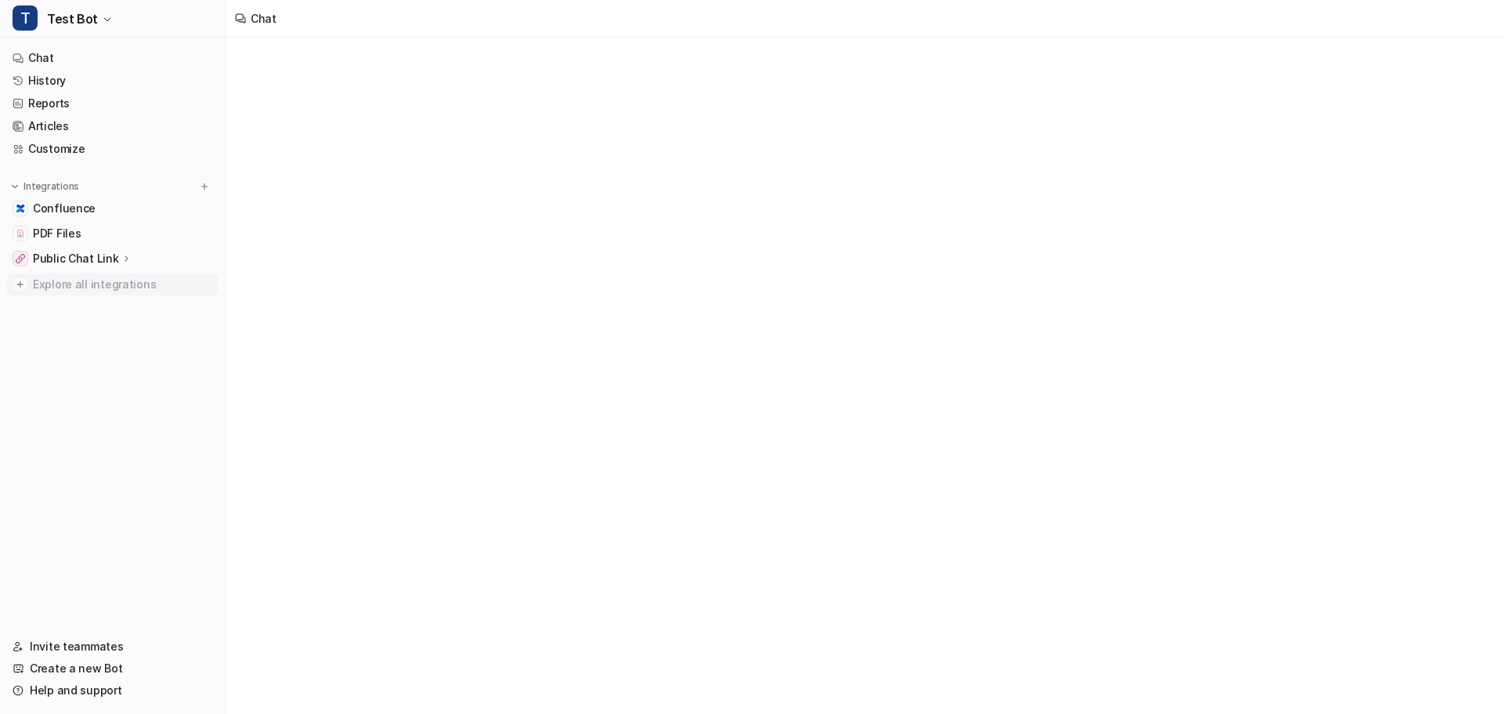 The image size is (1504, 714). I want to click on a: PDF FilesPDF Files, so click(112, 233).